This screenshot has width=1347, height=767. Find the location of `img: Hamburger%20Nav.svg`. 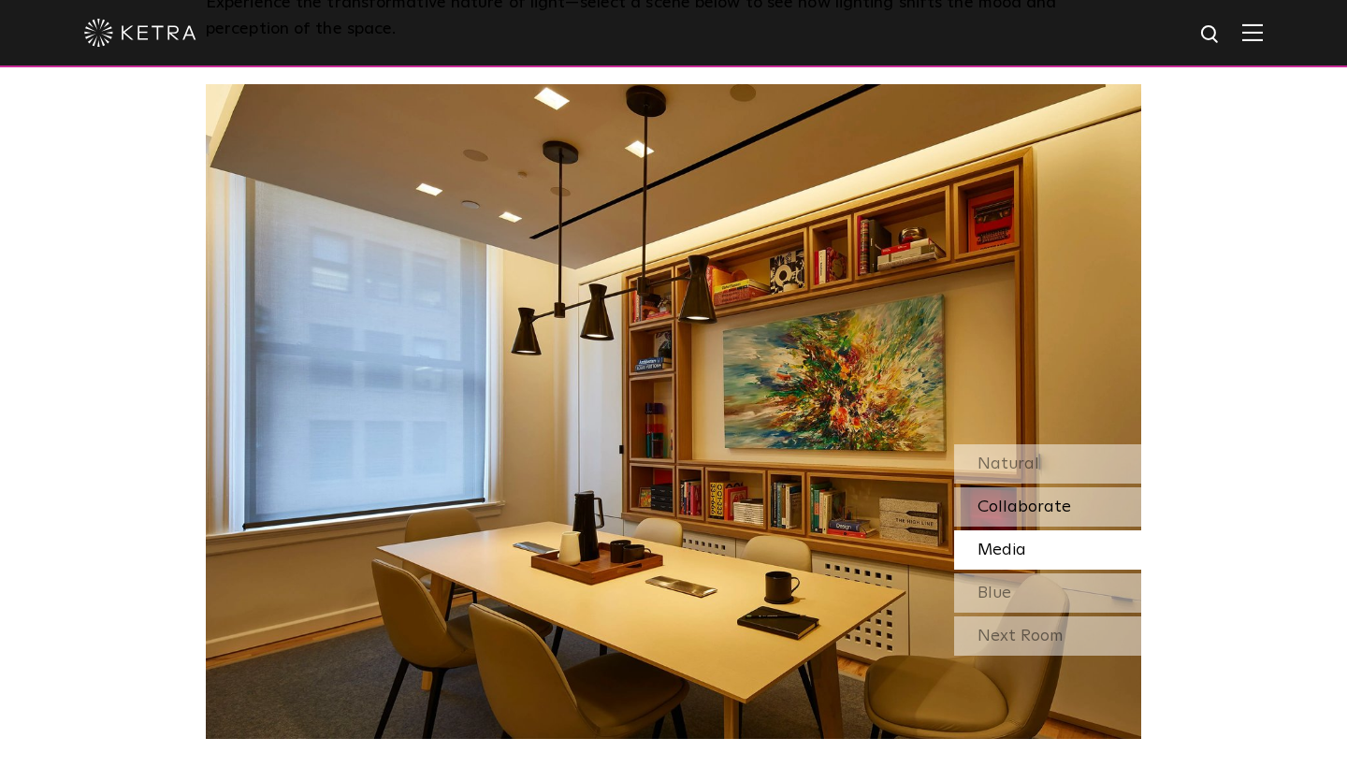

img: Hamburger%20Nav.svg is located at coordinates (1253, 32).